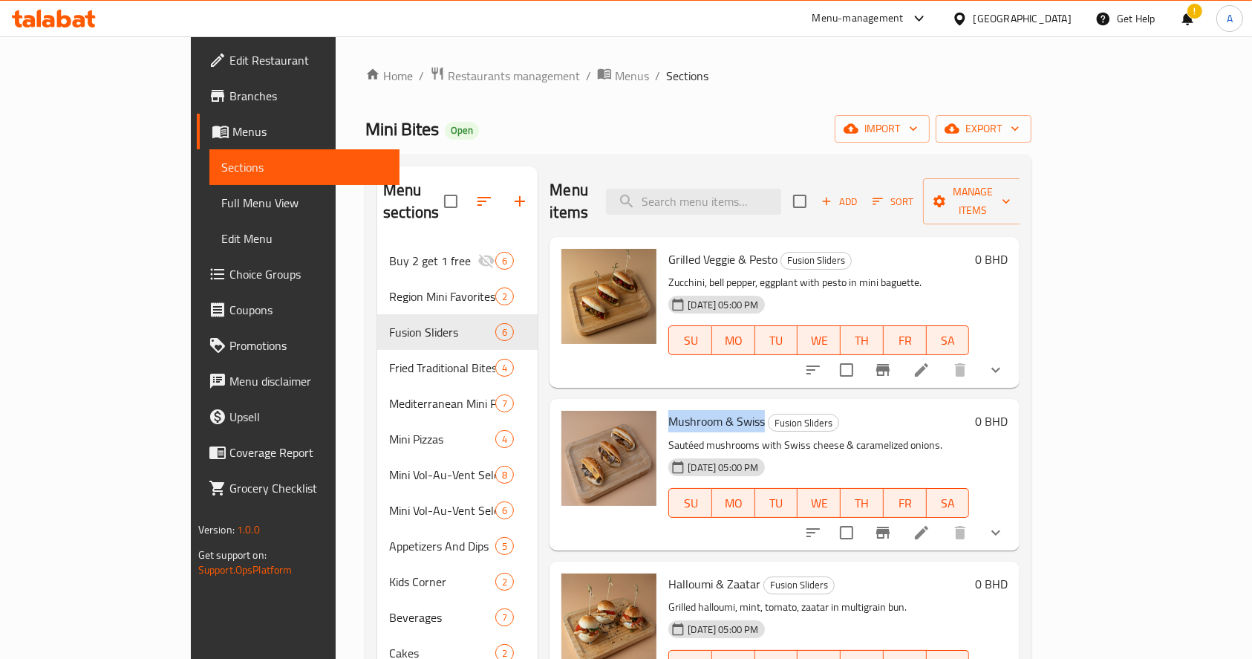 This screenshot has width=1252, height=659. Describe the element at coordinates (299, 345) in the screenshot. I see `a: Promotions` at that location.